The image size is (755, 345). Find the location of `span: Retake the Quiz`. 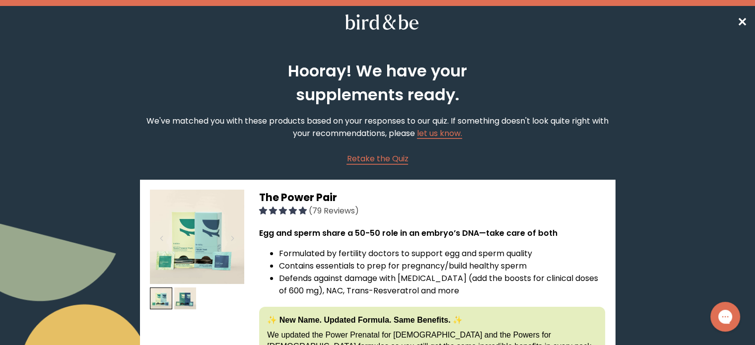

span: Retake the Quiz is located at coordinates (377, 158).